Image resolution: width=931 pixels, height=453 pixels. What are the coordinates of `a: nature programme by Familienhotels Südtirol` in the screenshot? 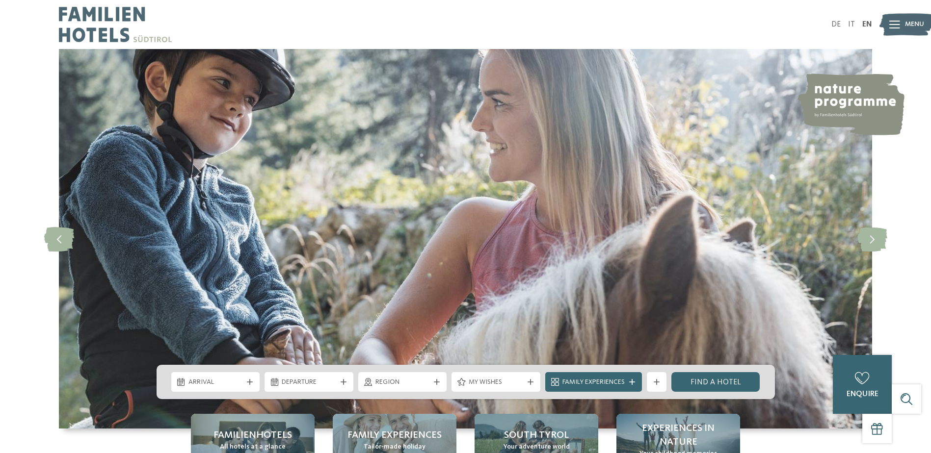 It's located at (850, 105).